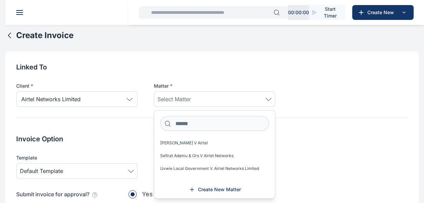 The width and height of the screenshot is (424, 203). I want to click on button: Yes, so click(141, 194).